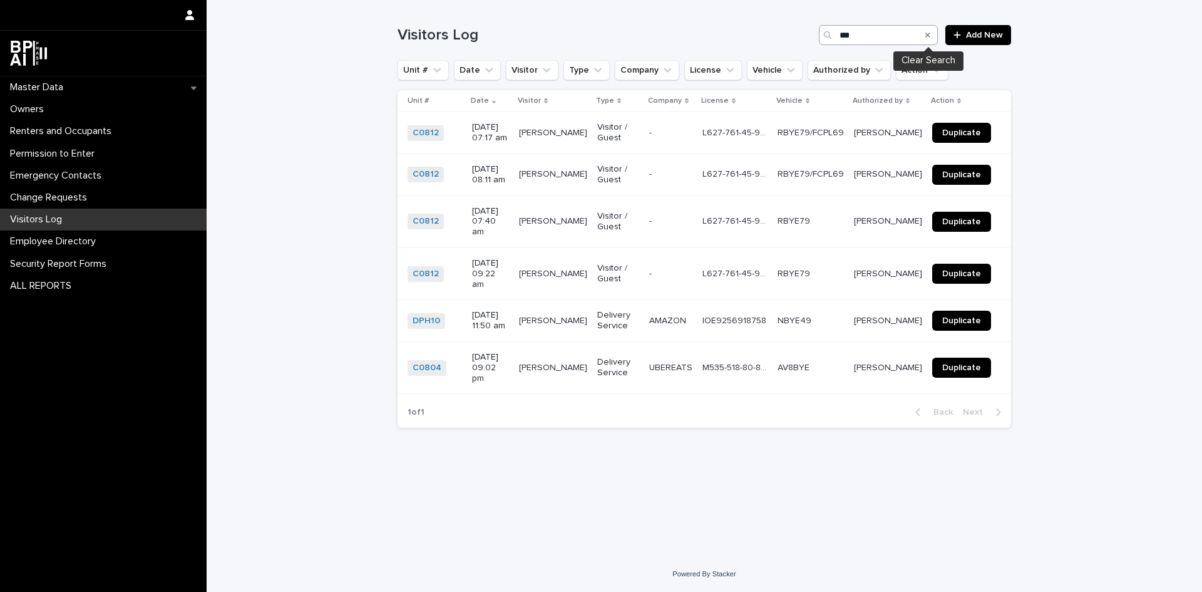 The height and width of the screenshot is (592, 1202). Describe the element at coordinates (587, 70) in the screenshot. I see `button: Type` at that location.